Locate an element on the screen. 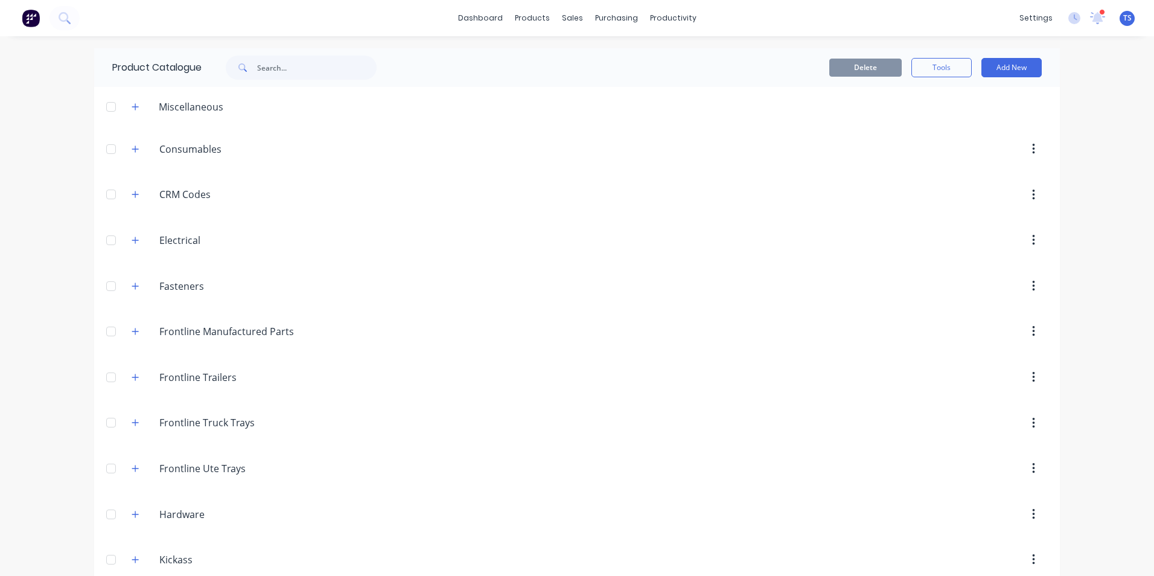 Image resolution: width=1154 pixels, height=576 pixels. div: settings is located at coordinates (1036, 18).